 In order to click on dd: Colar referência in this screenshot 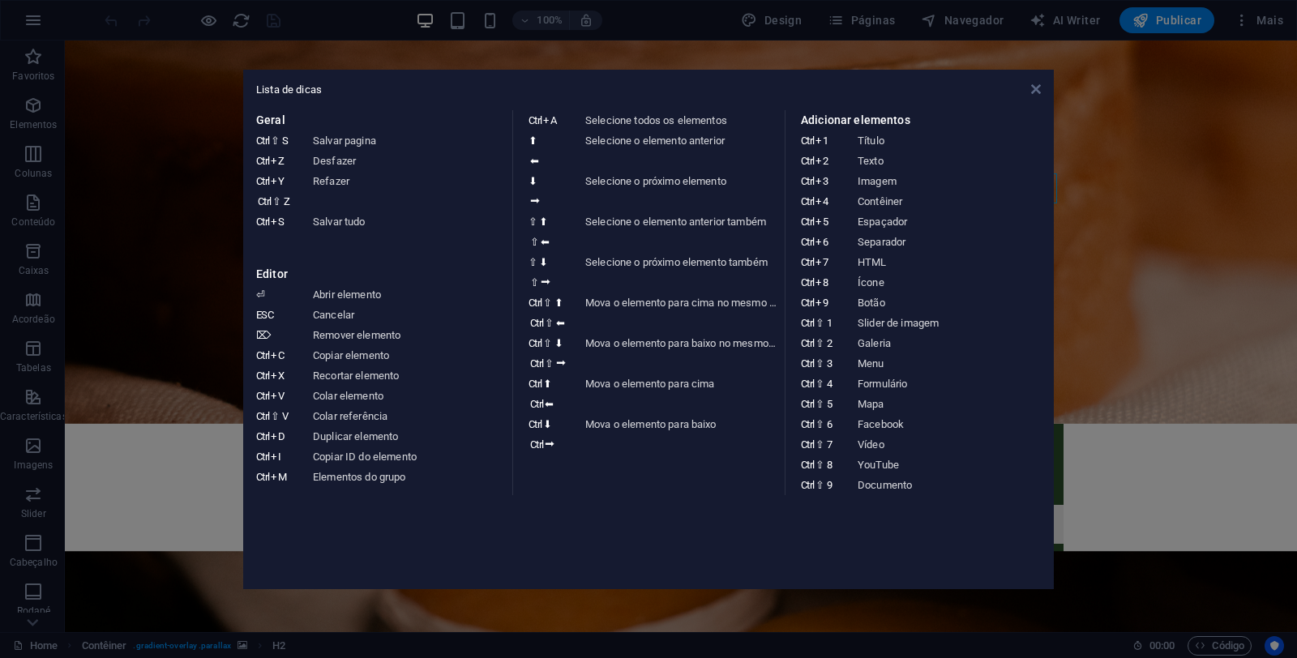, I will do `click(409, 416)`.